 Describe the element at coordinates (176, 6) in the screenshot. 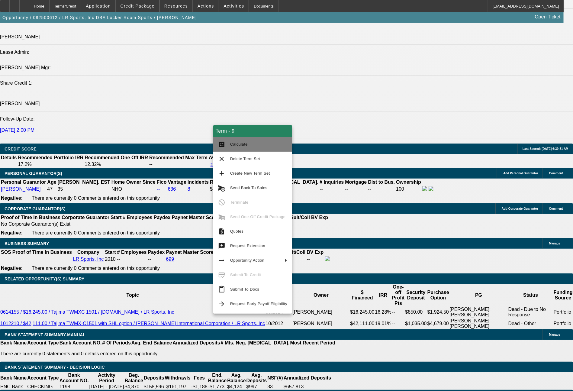

I see `span: Resources` at that location.